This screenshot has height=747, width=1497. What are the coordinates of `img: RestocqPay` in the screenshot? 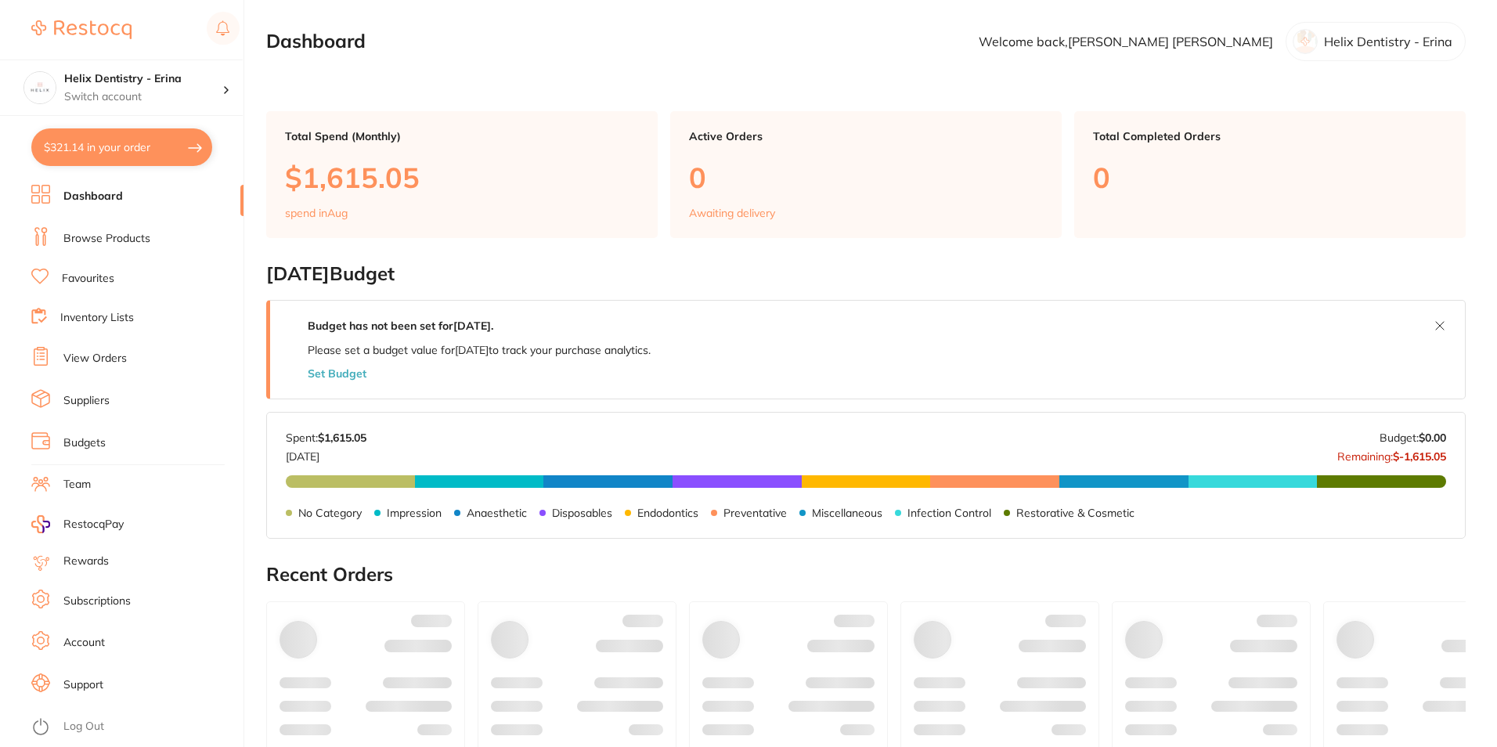 It's located at (41, 524).